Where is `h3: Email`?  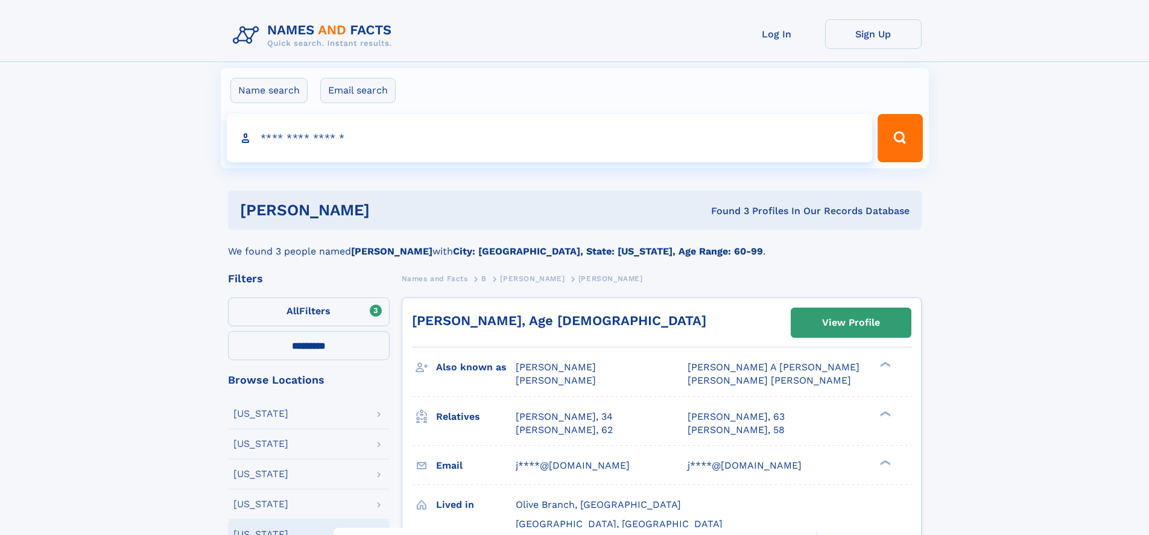 h3: Email is located at coordinates (476, 465).